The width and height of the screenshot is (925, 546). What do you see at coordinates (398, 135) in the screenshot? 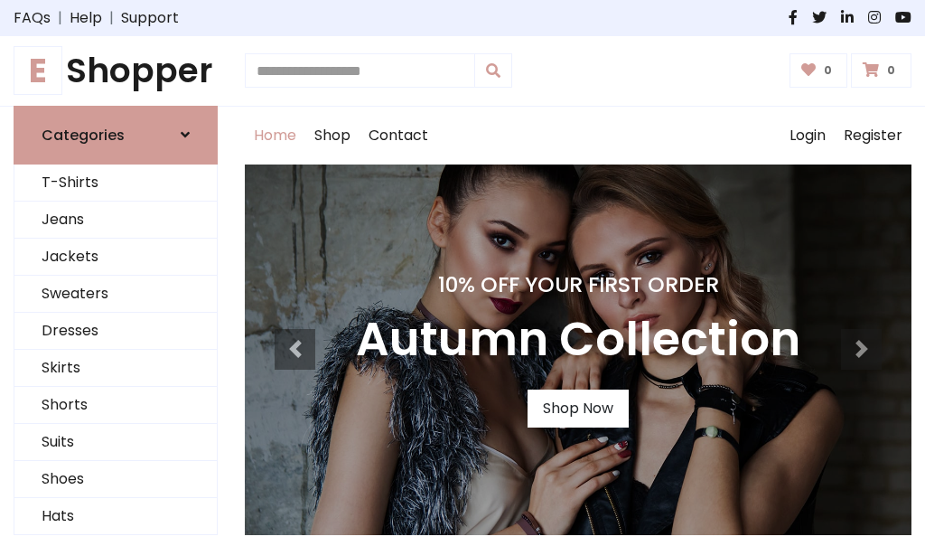
I see `a: Contact` at bounding box center [398, 135].